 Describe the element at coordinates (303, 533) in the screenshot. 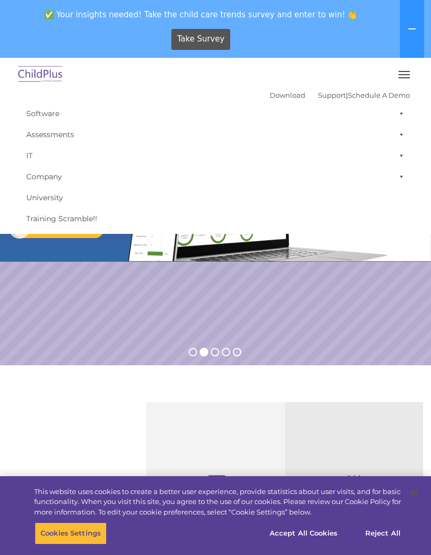

I see `button: Accept All Cookies` at that location.